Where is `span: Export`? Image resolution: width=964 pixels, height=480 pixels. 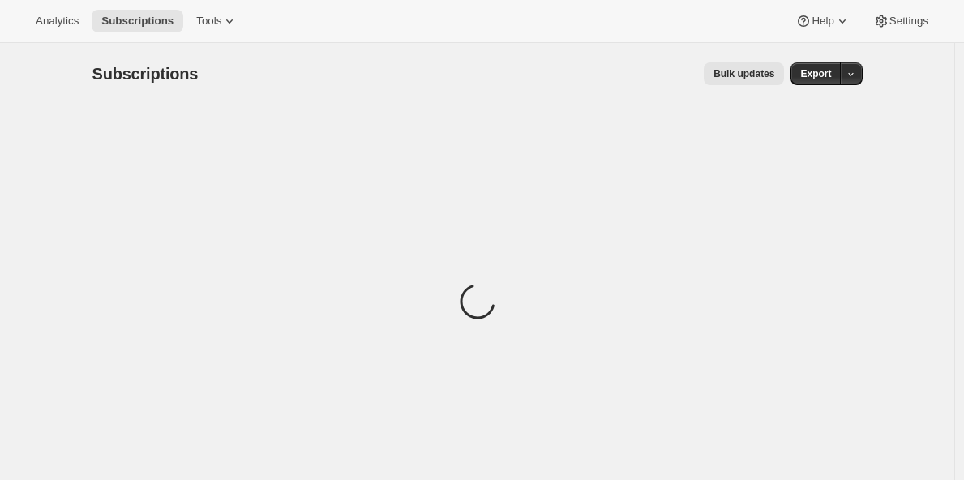
span: Export is located at coordinates (815, 74).